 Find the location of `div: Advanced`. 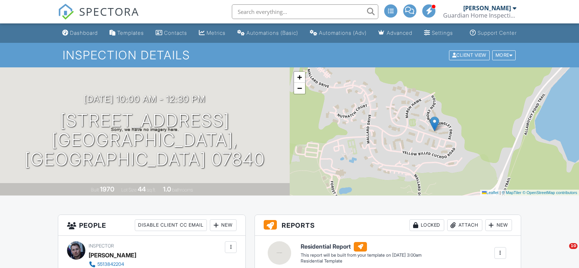

div: Advanced is located at coordinates (399, 33).